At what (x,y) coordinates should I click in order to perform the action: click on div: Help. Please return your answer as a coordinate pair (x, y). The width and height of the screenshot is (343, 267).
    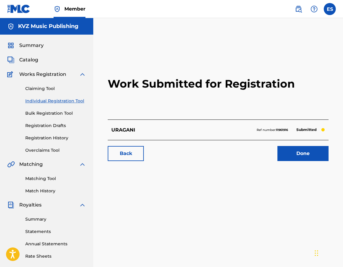
    Looking at the image, I should click on (314, 9).